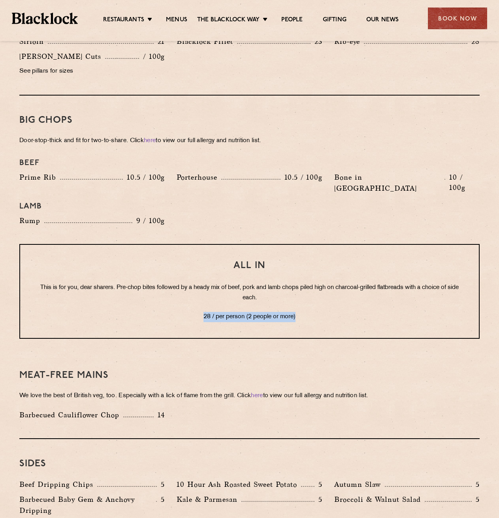 This screenshot has width=499, height=518. What do you see at coordinates (58, 485) in the screenshot?
I see `p: Beef Dripping Chips` at bounding box center [58, 485].